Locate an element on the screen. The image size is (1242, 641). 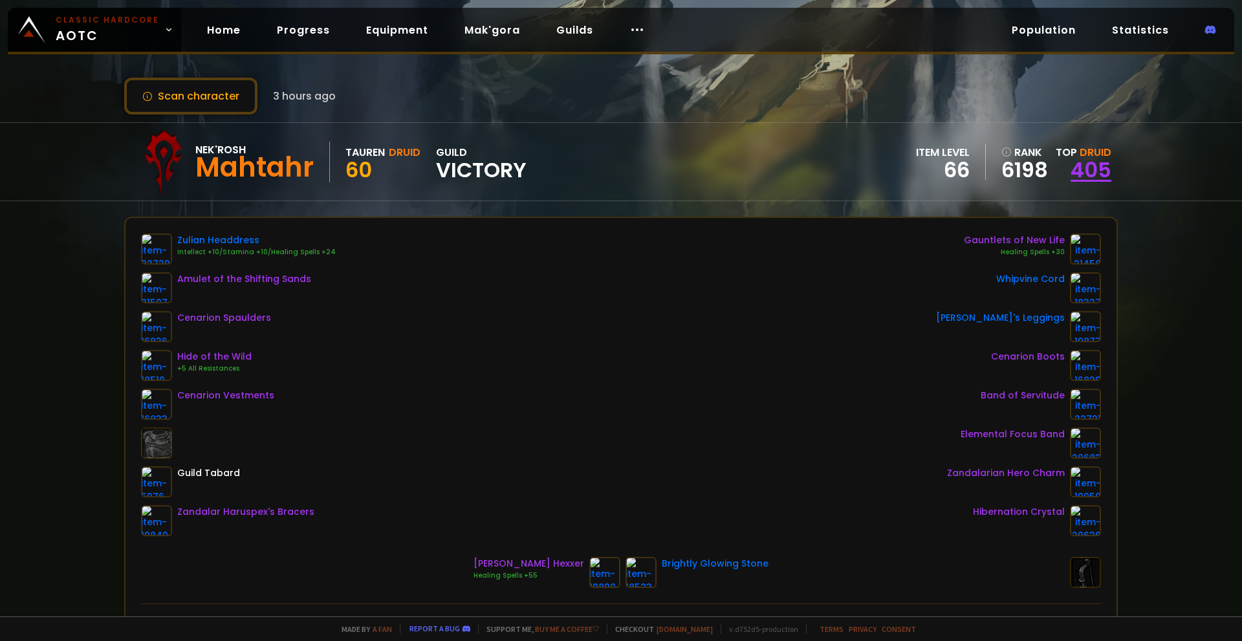
span: AOTC is located at coordinates (107, 30).